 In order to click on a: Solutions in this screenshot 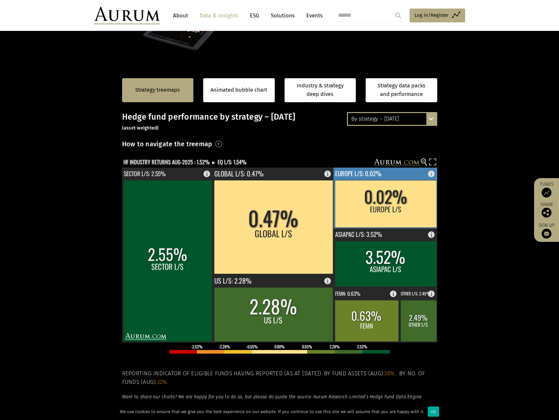, I will do `click(283, 15)`.